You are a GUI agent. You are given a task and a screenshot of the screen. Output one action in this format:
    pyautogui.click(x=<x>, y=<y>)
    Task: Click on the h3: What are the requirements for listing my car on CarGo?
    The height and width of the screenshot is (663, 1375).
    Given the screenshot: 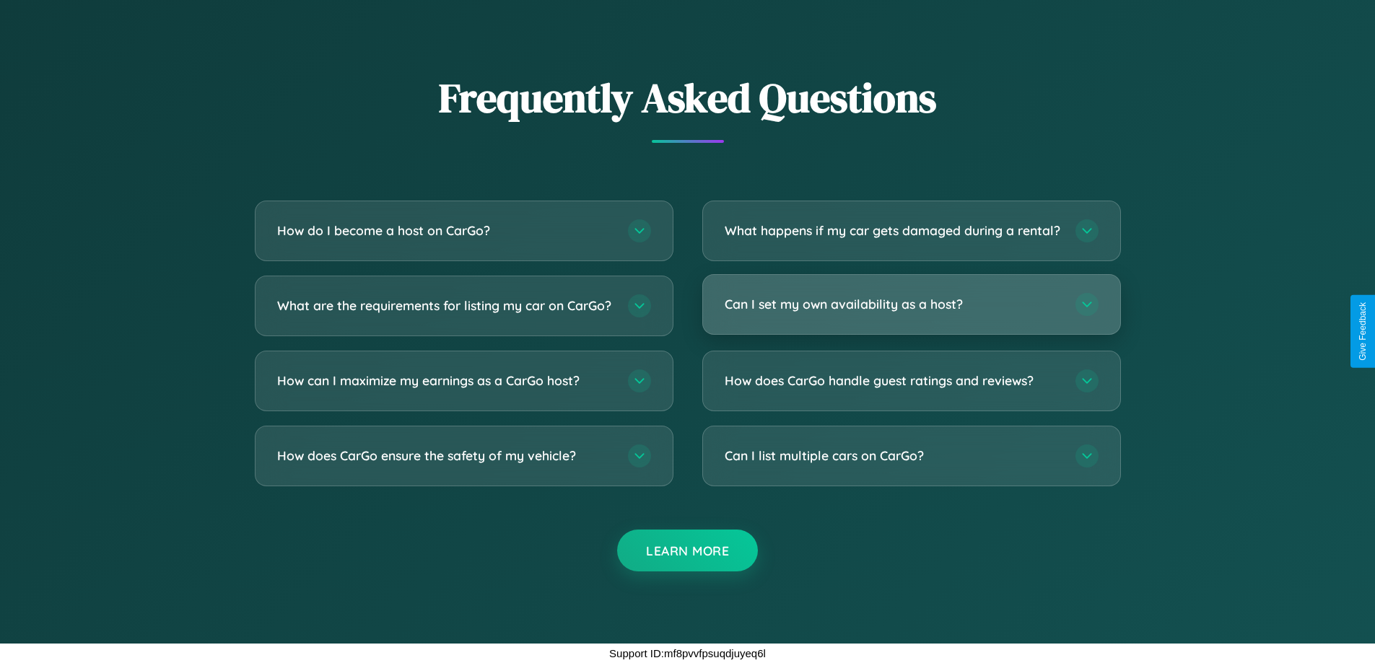 What is the action you would take?
    pyautogui.click(x=445, y=305)
    